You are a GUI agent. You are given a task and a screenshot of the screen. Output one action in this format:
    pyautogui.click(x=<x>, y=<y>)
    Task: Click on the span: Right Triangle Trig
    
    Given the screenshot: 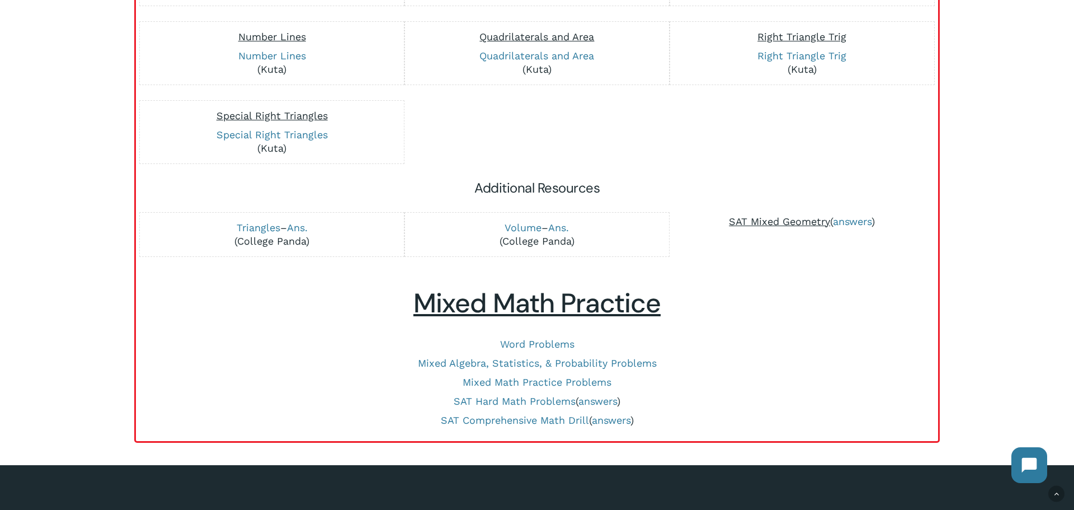 What is the action you would take?
    pyautogui.click(x=802, y=36)
    